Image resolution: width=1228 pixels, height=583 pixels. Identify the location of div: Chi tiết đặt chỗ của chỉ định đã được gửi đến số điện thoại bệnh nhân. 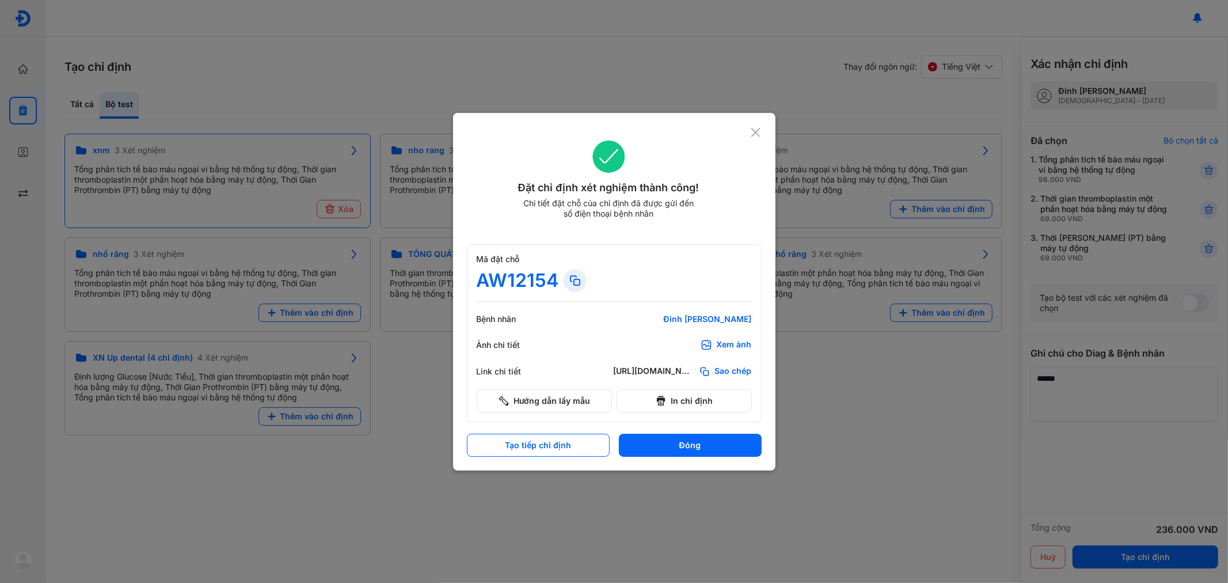
(609, 208).